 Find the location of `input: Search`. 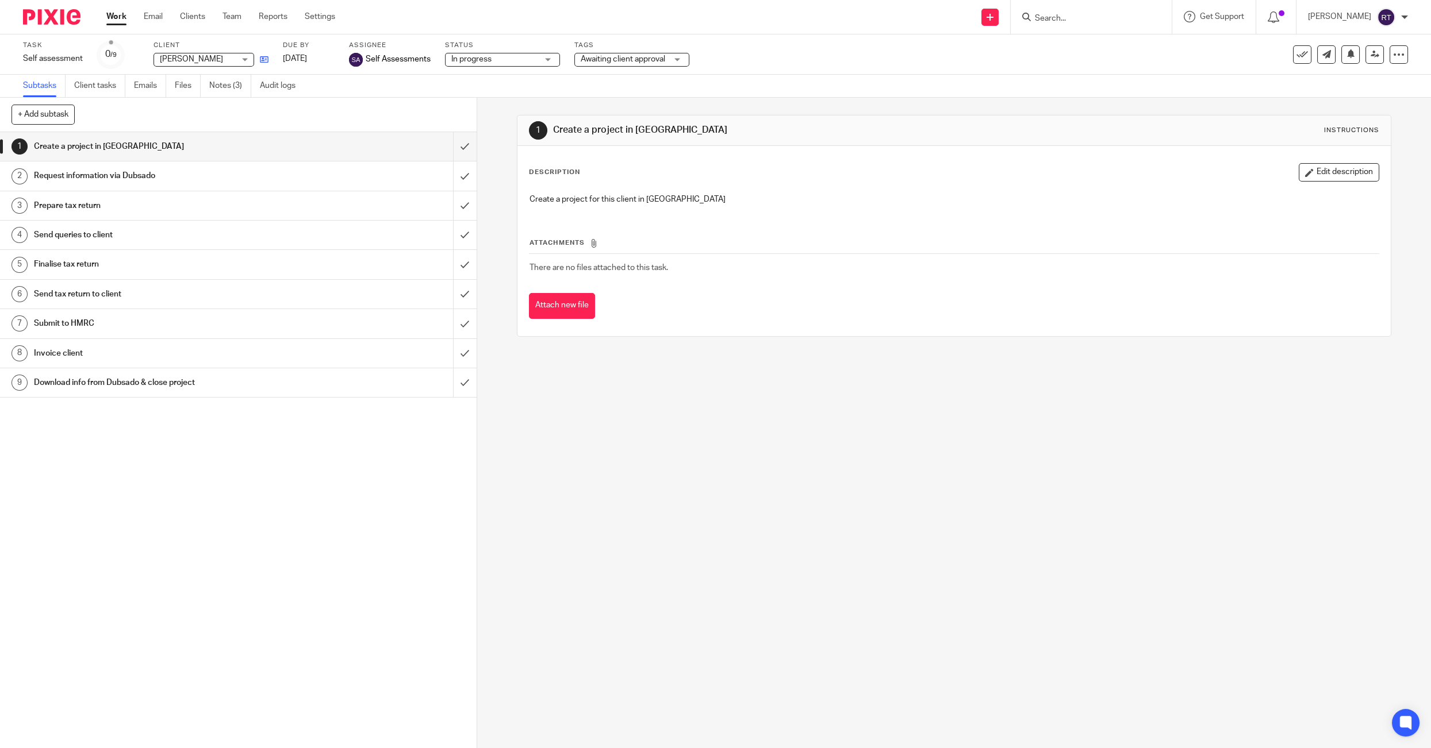

input: Search is located at coordinates (1085, 19).